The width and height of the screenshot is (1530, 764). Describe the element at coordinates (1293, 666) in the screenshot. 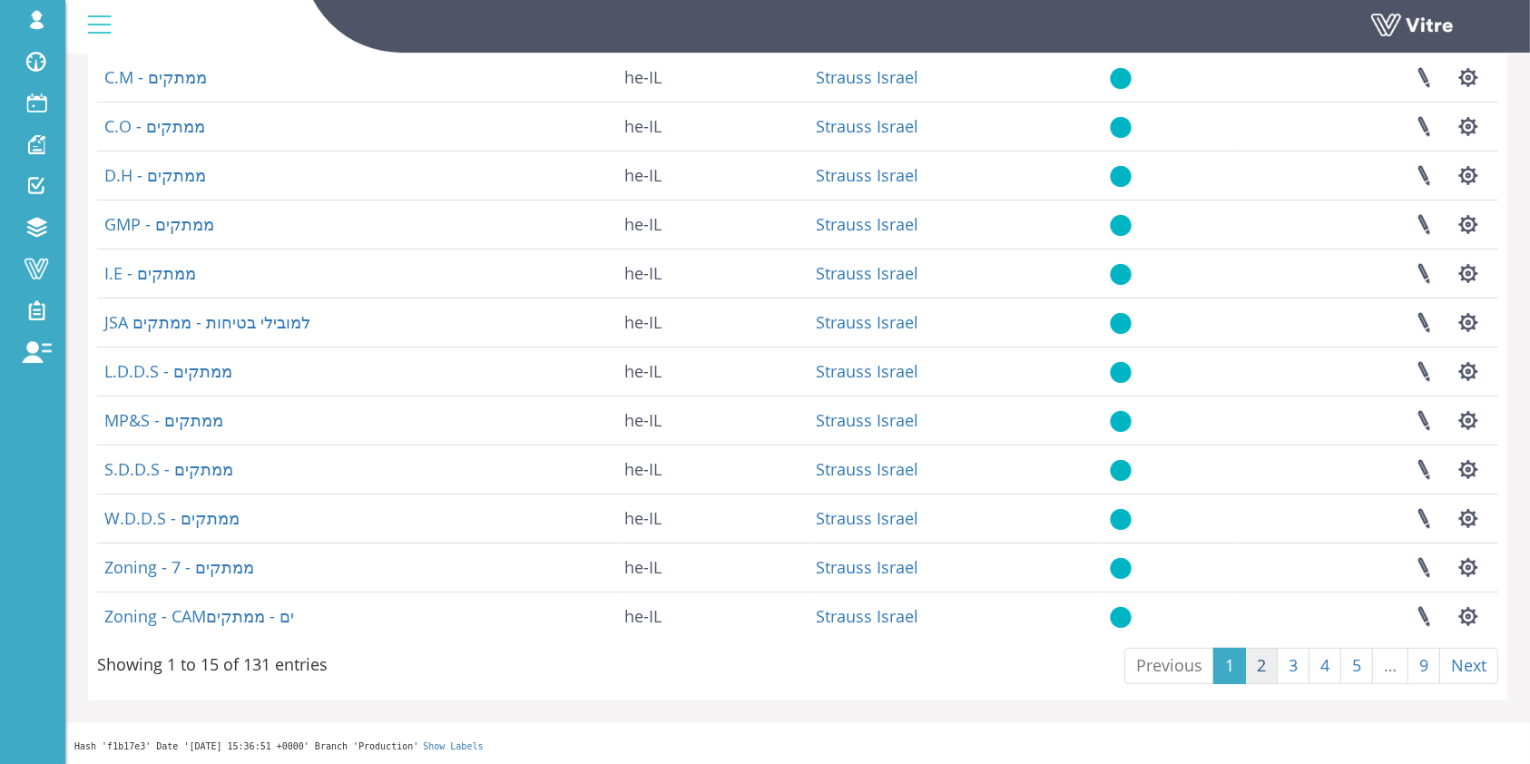

I see `a: 3` at that location.